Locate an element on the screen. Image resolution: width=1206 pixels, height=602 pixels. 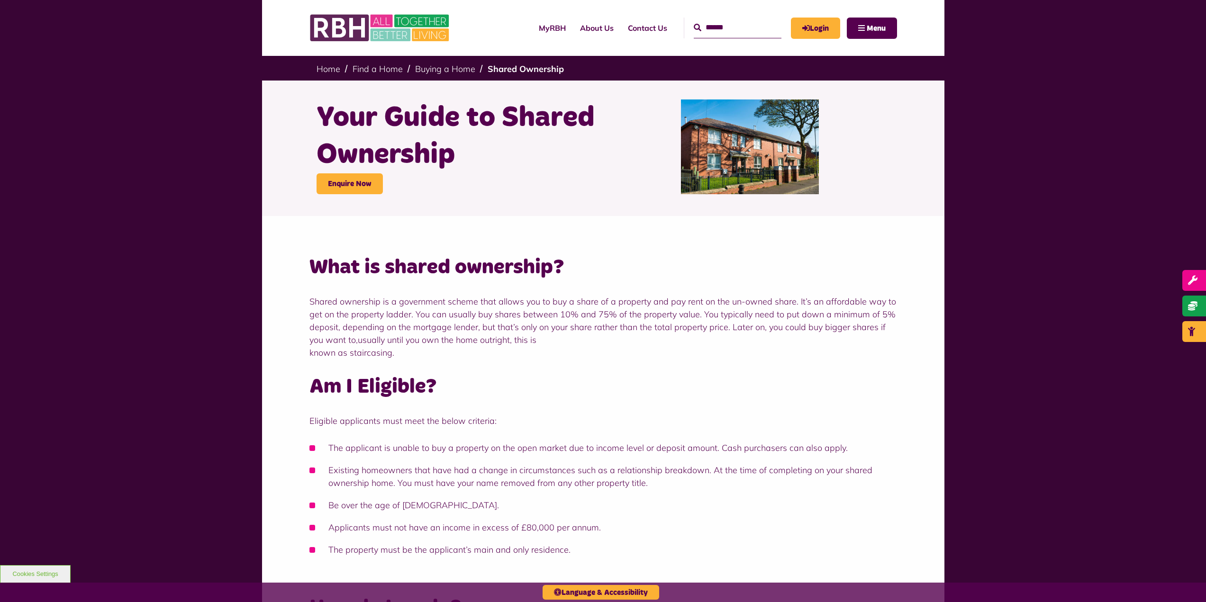
a: Shared Ownership is located at coordinates (525, 69).